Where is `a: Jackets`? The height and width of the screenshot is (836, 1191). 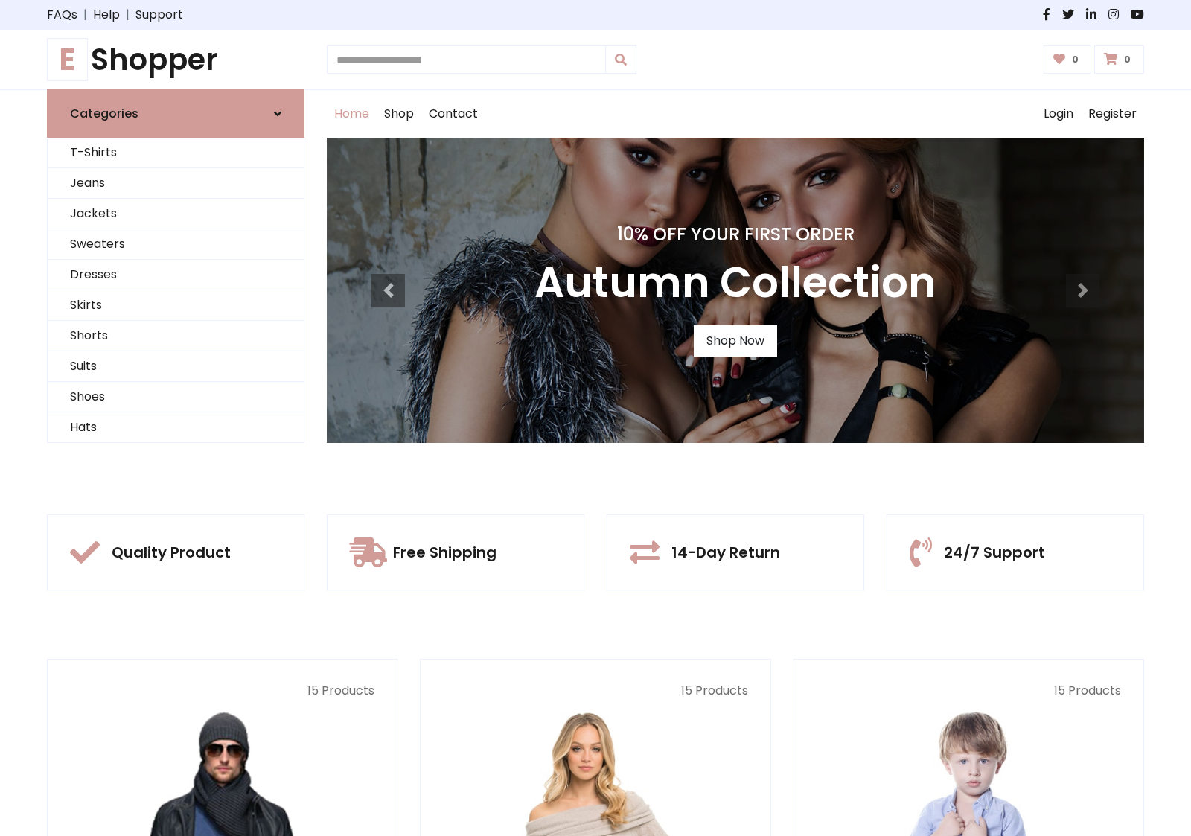
a: Jackets is located at coordinates (176, 214).